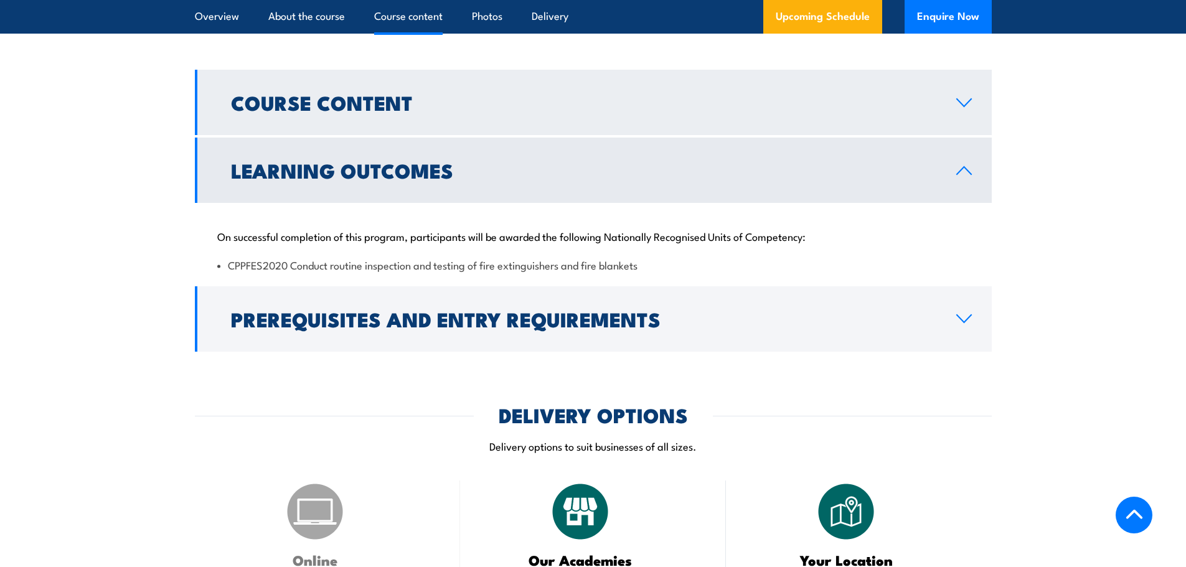  I want to click on li: CPPFES2020 Conduct routine inspection and testing of fire extinguishers and fire blankets, so click(593, 264).